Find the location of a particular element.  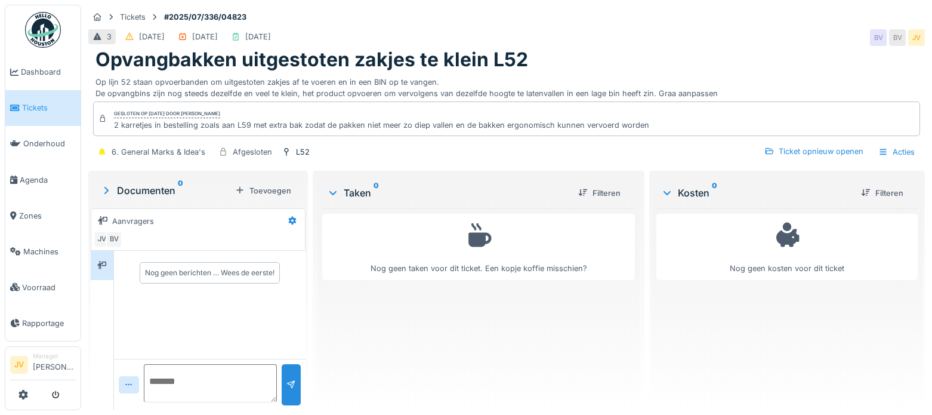

div: Ticket opnieuw openen is located at coordinates (814, 151).